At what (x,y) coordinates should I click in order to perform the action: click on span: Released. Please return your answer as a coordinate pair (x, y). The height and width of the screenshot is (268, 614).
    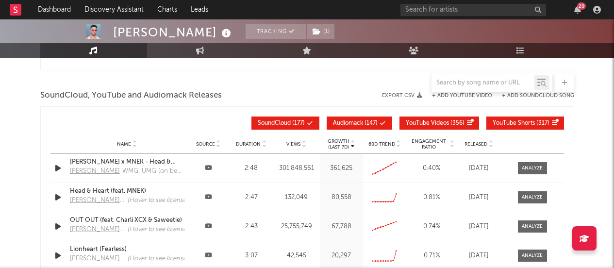
    Looking at the image, I should click on (476, 144).